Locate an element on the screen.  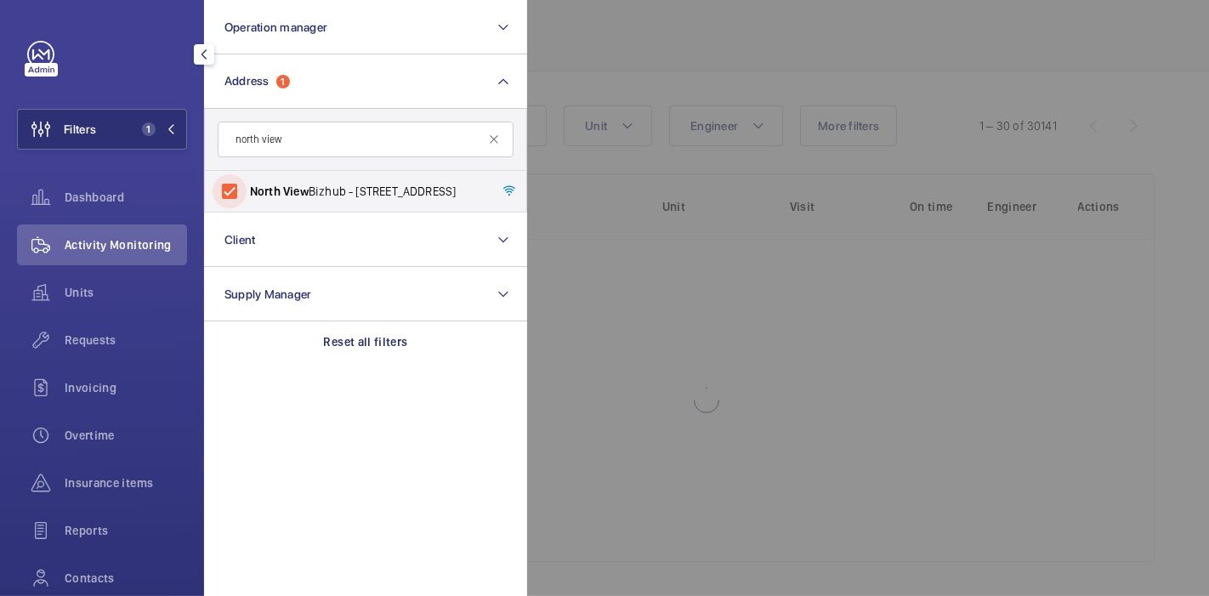
span: 1 is located at coordinates (149, 129).